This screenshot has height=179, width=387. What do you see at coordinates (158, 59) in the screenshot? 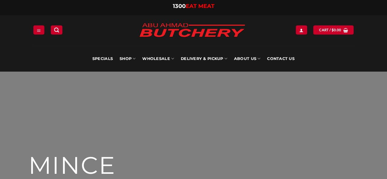
I see `a: Wholesale` at bounding box center [158, 59].